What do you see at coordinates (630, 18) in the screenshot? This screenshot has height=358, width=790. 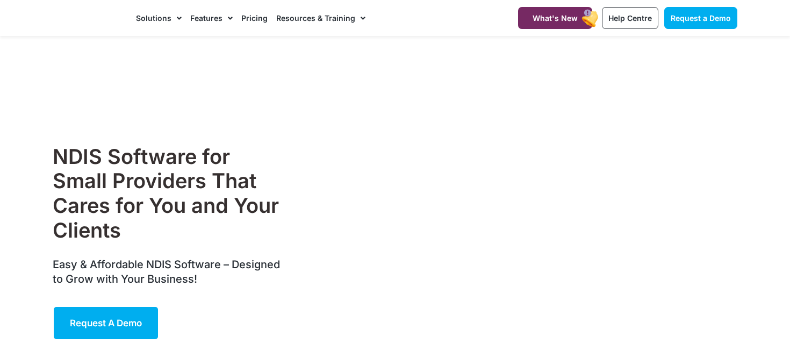 I see `a: Help Centre` at bounding box center [630, 18].